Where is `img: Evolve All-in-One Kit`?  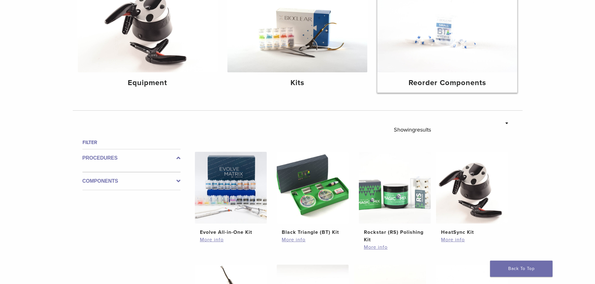
img: Evolve All-in-One Kit is located at coordinates (231, 188).